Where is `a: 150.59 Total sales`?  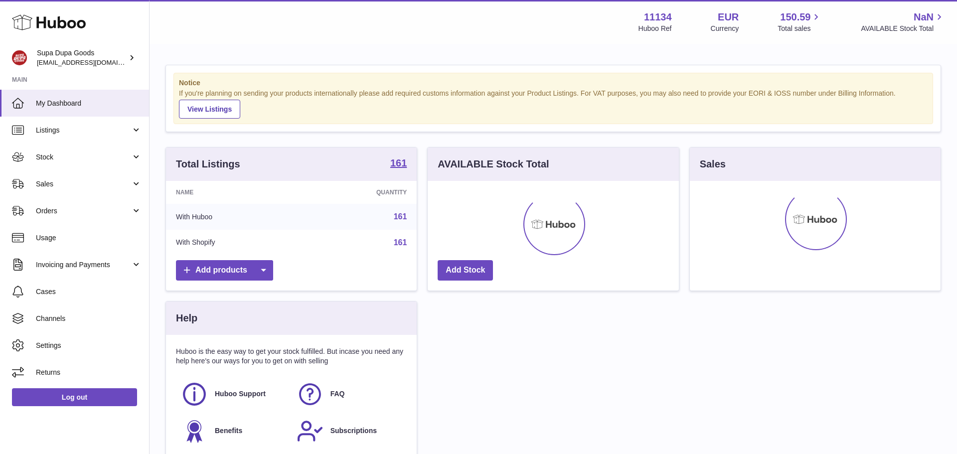
a: 150.59 Total sales is located at coordinates (799, 22).